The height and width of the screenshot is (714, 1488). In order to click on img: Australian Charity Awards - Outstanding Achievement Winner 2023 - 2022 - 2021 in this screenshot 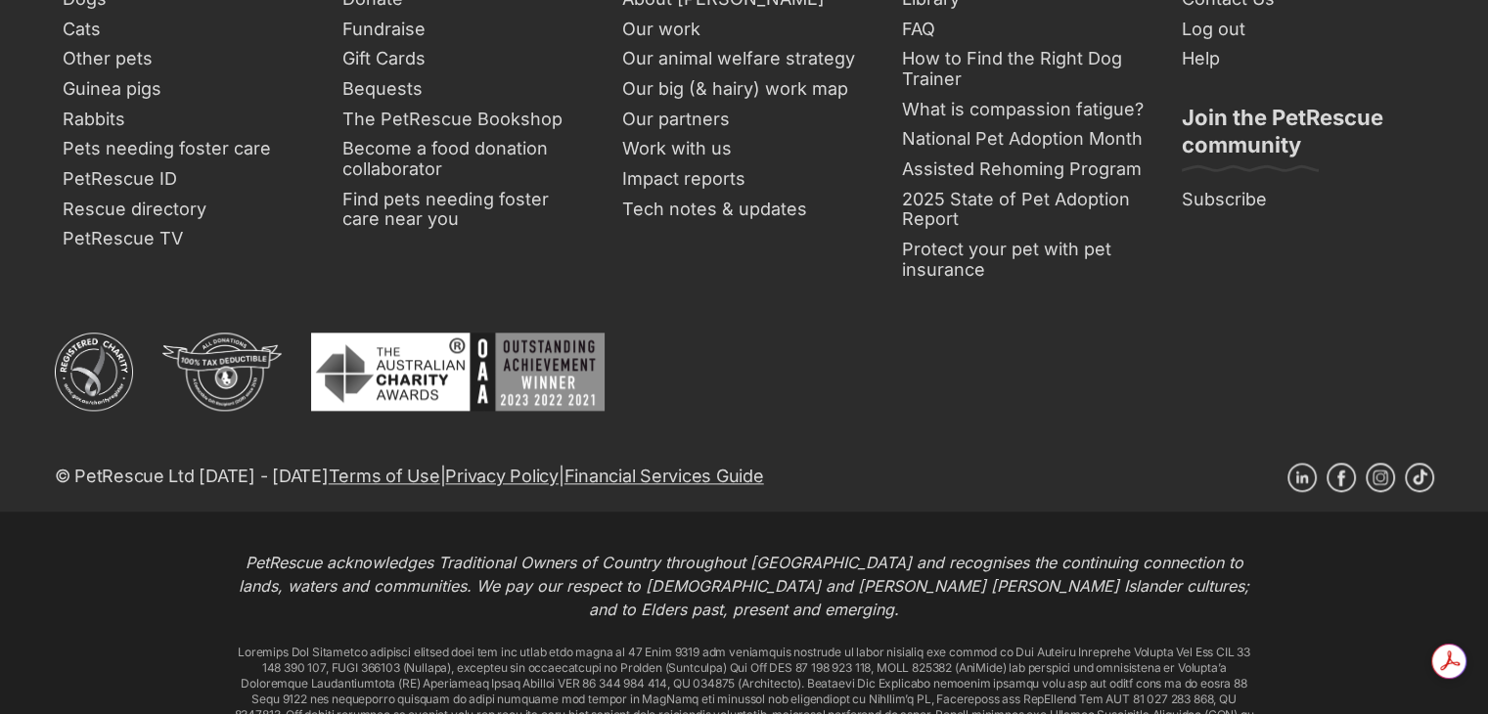, I will do `click(458, 372)`.